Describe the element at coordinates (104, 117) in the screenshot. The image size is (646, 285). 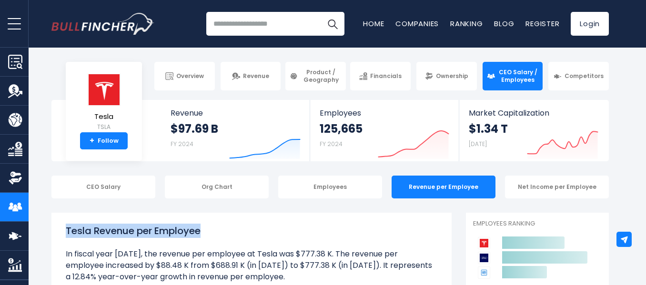
I see `span: Tesla` at that location.